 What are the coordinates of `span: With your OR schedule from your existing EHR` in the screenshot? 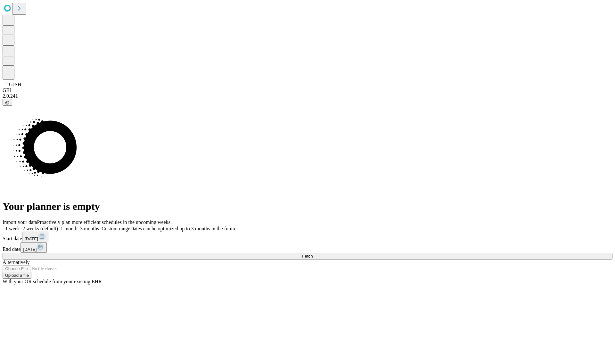 It's located at (52, 281).